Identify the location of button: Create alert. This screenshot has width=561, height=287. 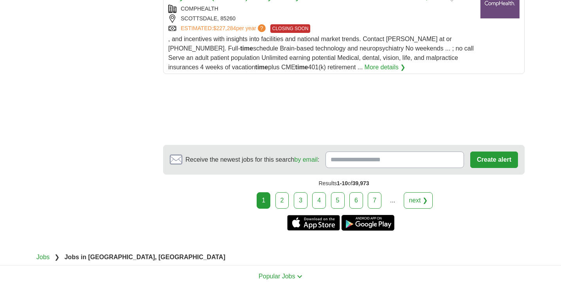
(494, 159).